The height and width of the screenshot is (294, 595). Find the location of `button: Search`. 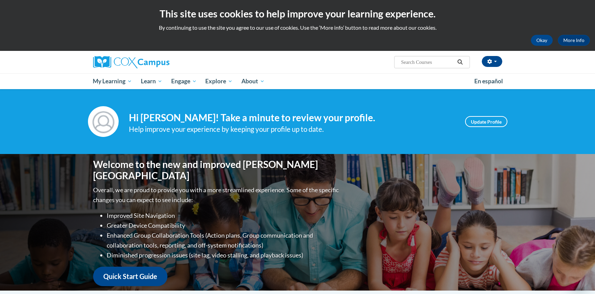

button: Search is located at coordinates (460, 62).